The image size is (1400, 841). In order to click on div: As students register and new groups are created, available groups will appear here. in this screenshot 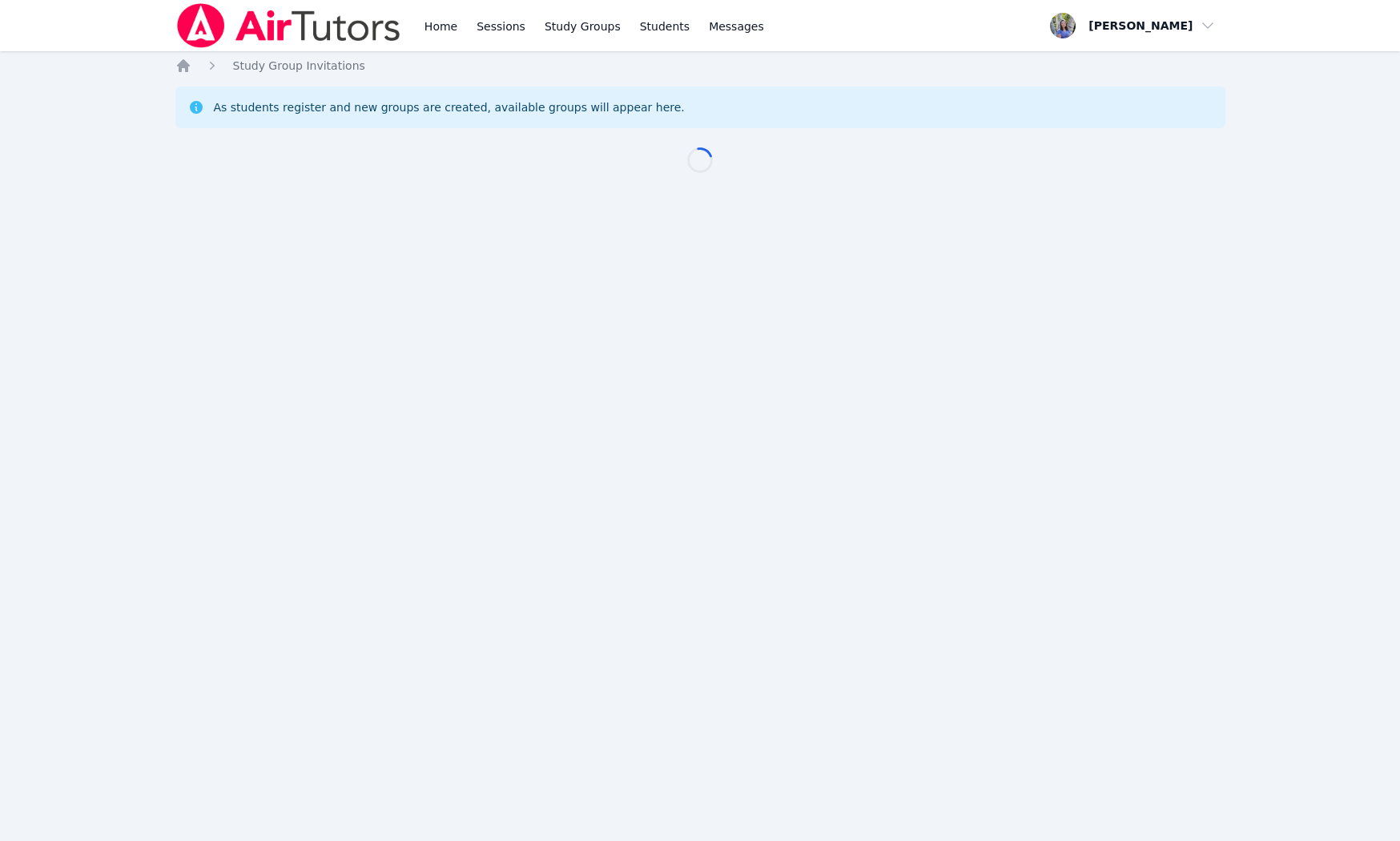, I will do `click(449, 107)`.